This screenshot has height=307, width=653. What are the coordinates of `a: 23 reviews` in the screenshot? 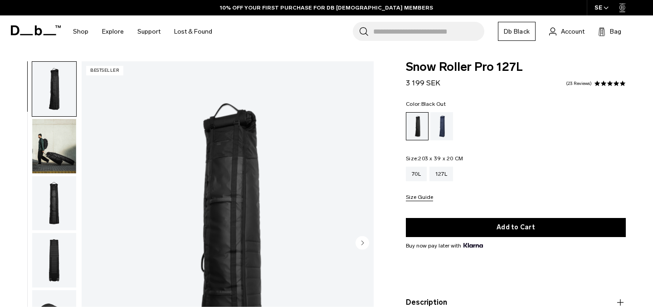 It's located at (579, 83).